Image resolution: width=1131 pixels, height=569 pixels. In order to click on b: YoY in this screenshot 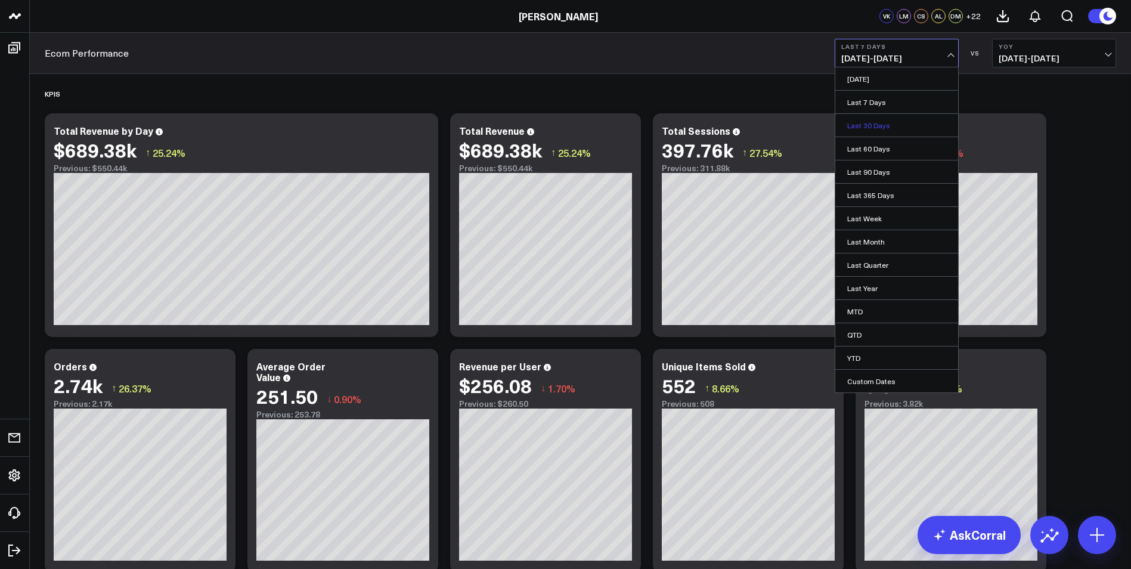, I will do `click(1054, 47)`.